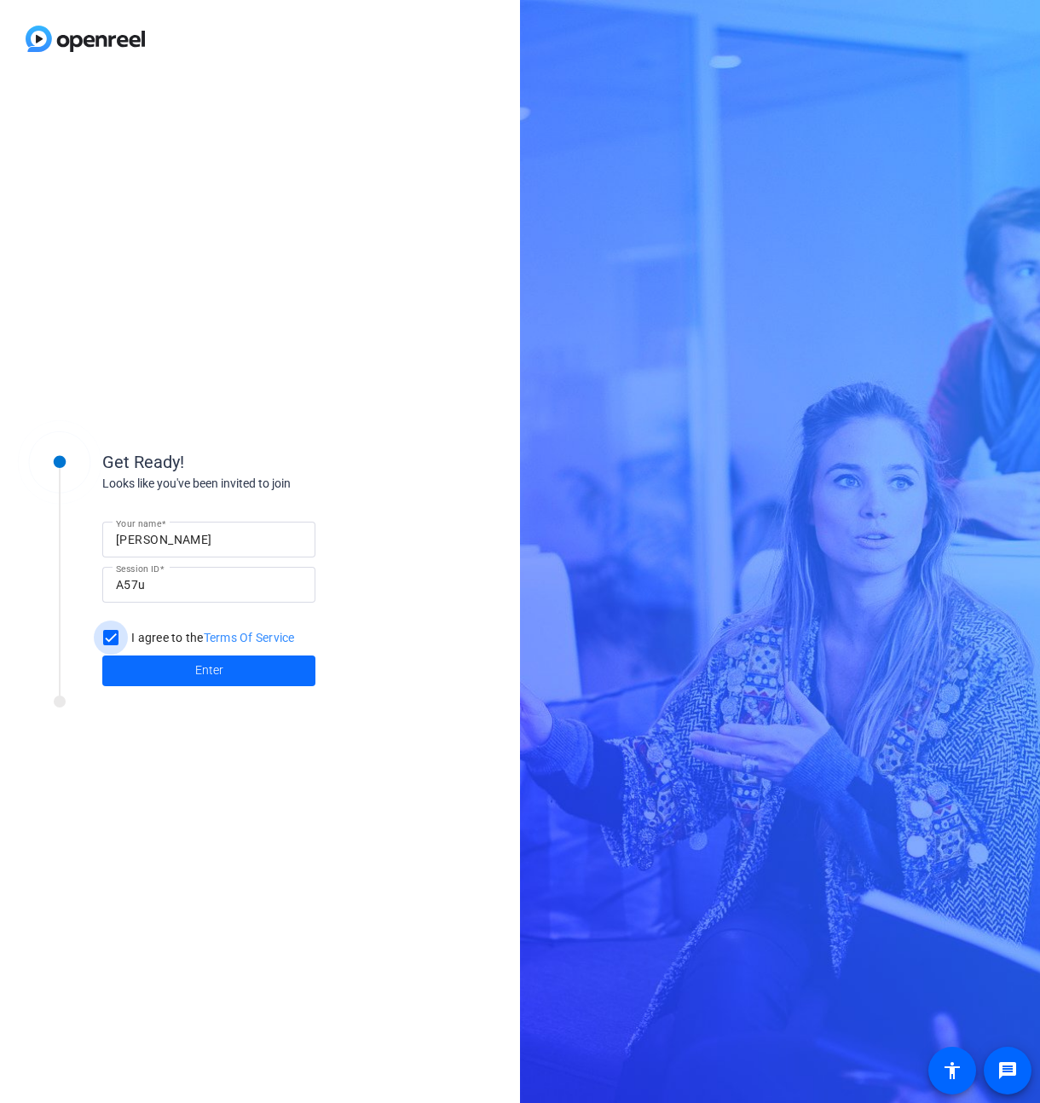 The image size is (1040, 1103). What do you see at coordinates (137, 569) in the screenshot?
I see `mat-label: Session ID` at bounding box center [137, 569].